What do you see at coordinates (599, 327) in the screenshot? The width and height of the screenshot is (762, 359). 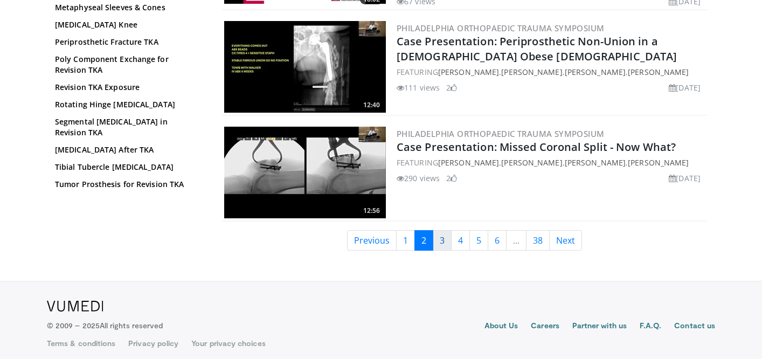 I see `a: Partner with us` at bounding box center [599, 327].